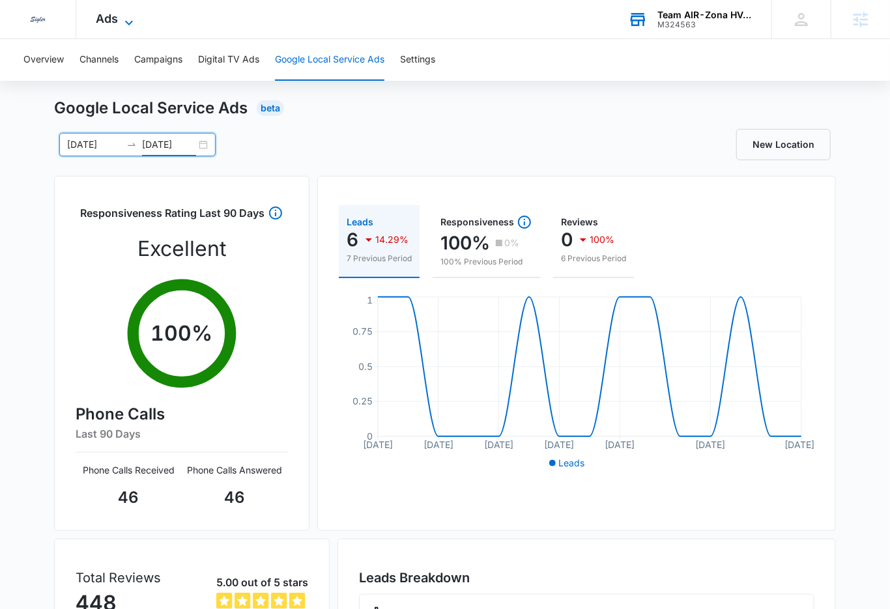 The width and height of the screenshot is (890, 609). What do you see at coordinates (271, 108) in the screenshot?
I see `div: Beta` at bounding box center [271, 108].